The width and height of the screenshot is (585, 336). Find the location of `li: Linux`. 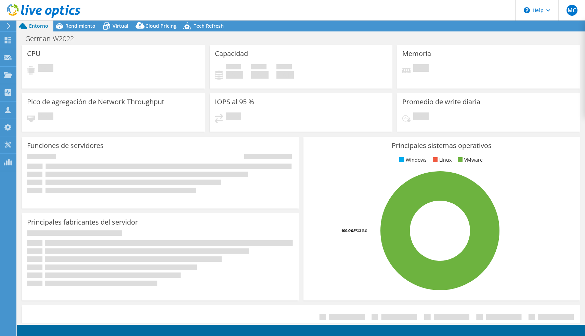

li: Linux is located at coordinates (441, 160).